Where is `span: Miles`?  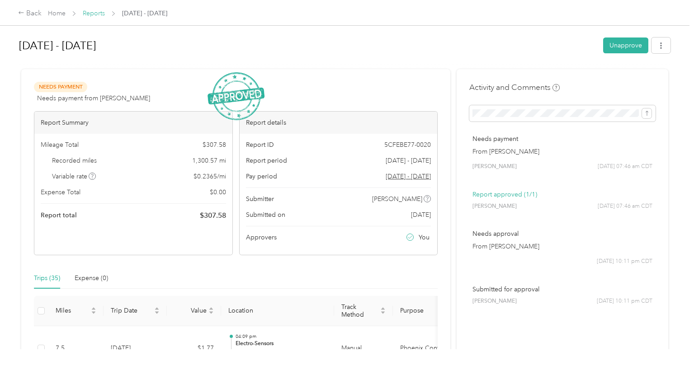 span: Miles is located at coordinates (72, 310).